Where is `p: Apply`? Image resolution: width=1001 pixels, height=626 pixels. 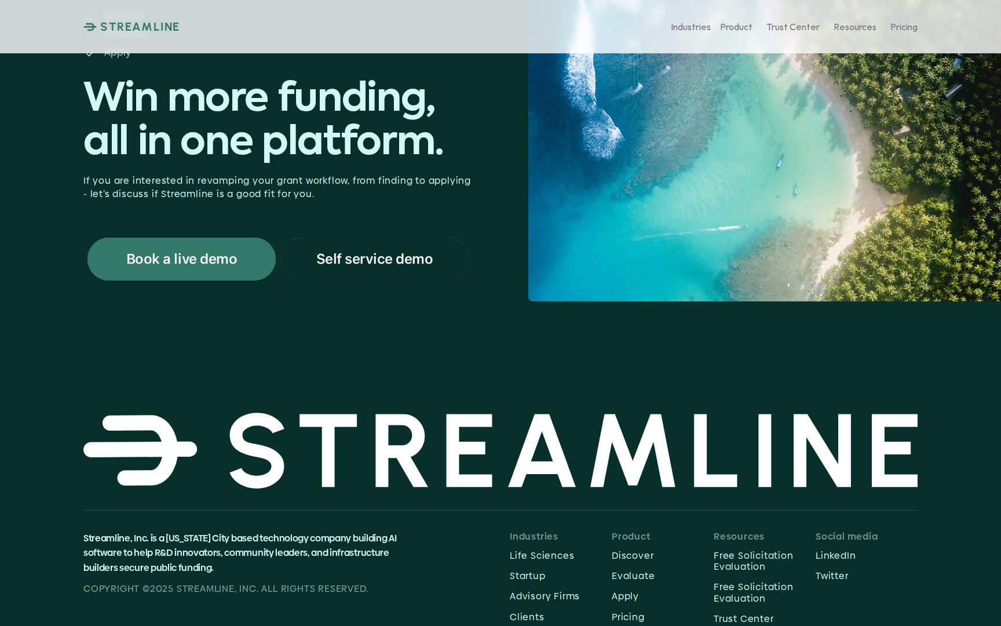 p: Apply is located at coordinates (663, 596).